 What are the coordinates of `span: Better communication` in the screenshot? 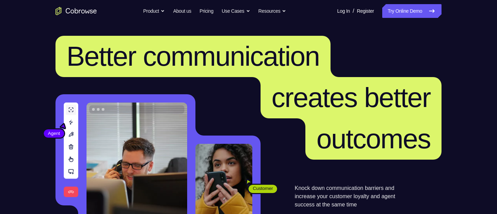 It's located at (193, 56).